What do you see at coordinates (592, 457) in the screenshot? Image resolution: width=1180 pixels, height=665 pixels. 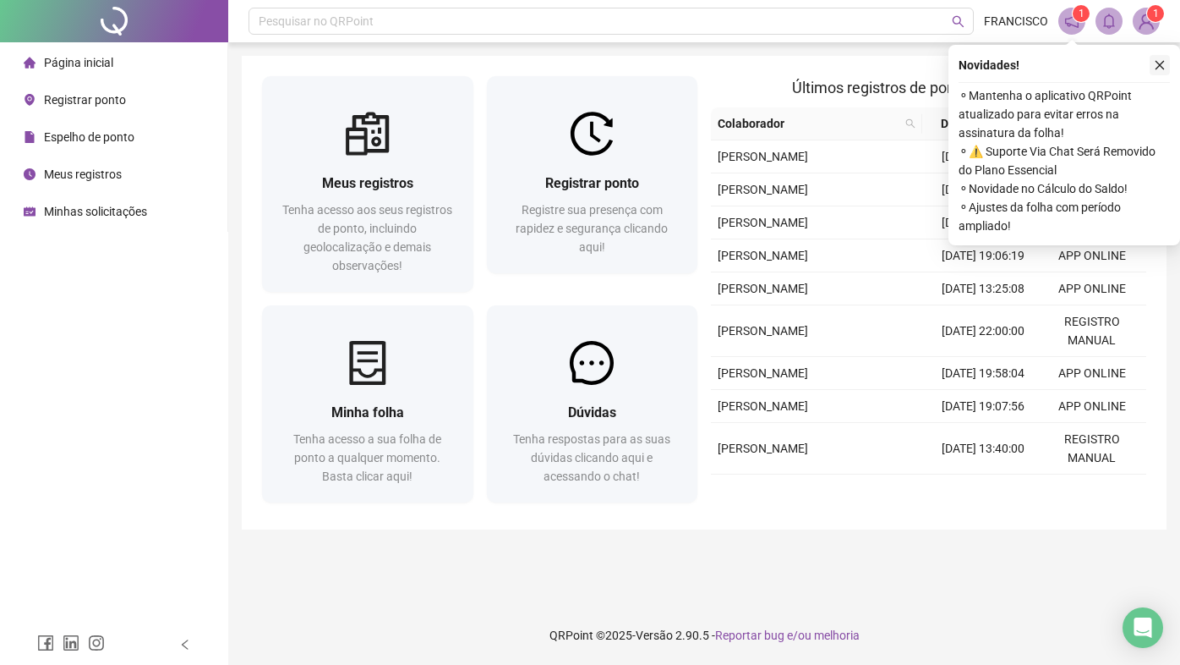 I see `span: Tenha respostas para as suas dúvidas clicando aqui e acessando o chat!` at bounding box center [592, 457].